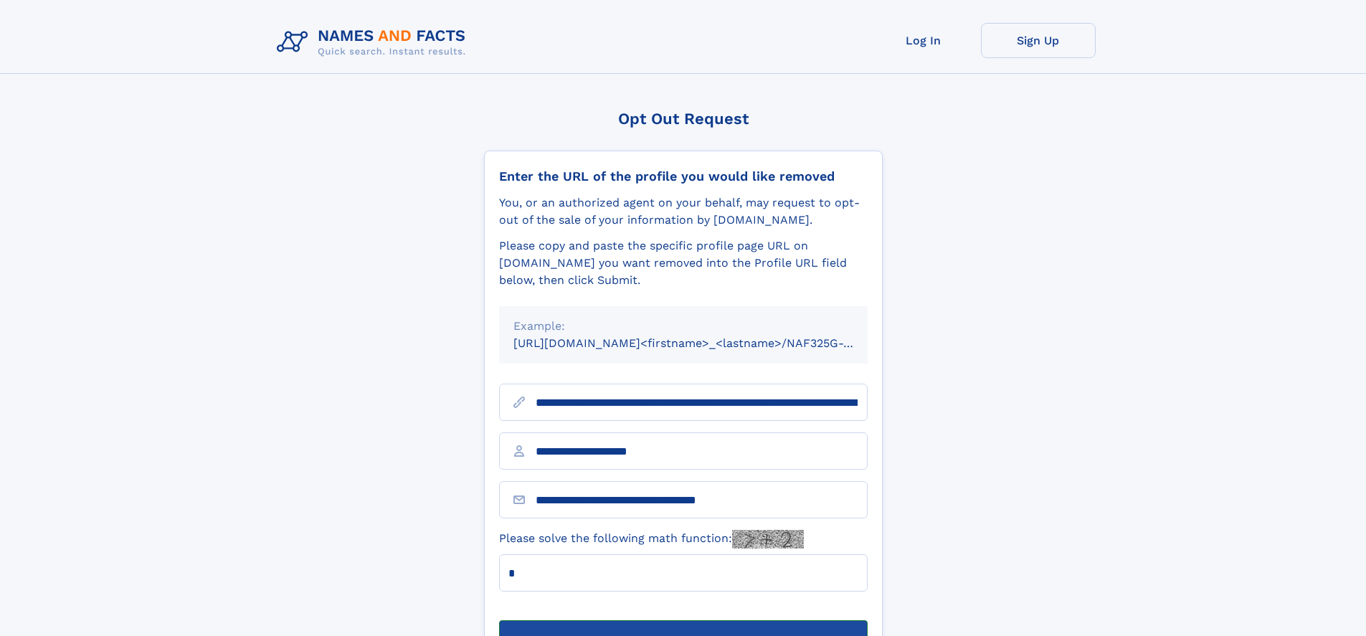 This screenshot has height=636, width=1366. What do you see at coordinates (1039, 40) in the screenshot?
I see `a: Sign Up` at bounding box center [1039, 40].